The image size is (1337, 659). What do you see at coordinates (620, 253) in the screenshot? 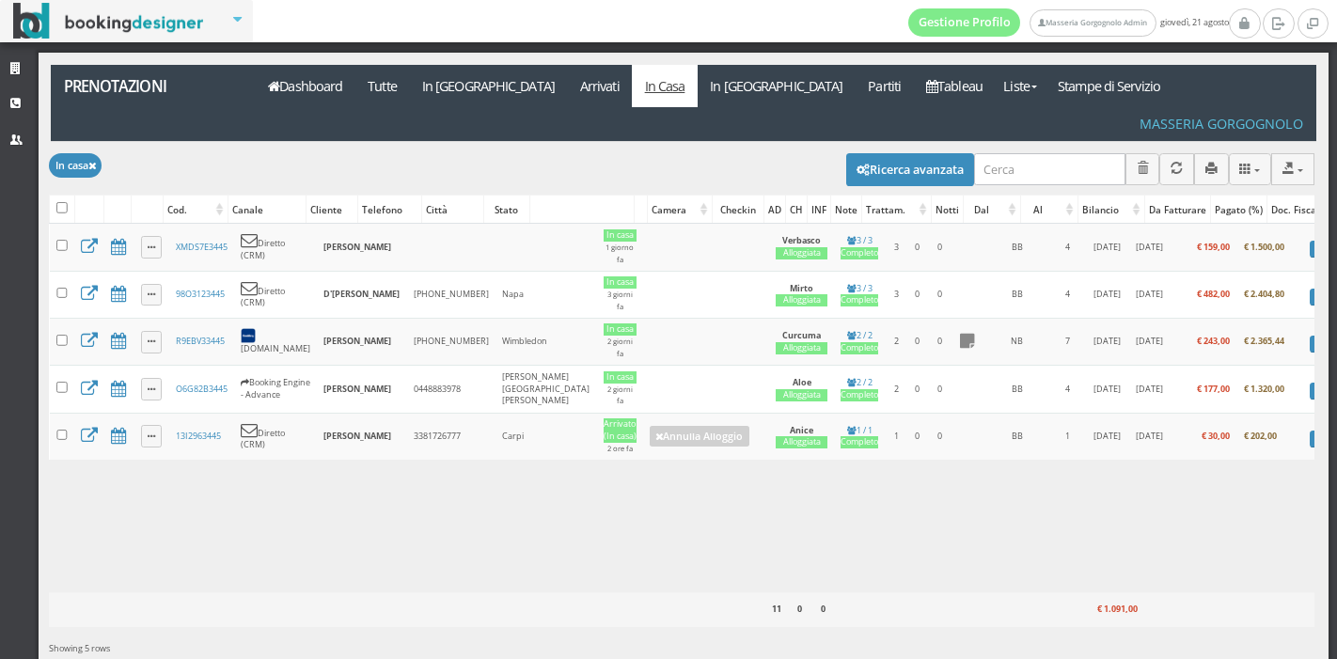
I see `small: 1 giorno fa` at bounding box center [620, 253].